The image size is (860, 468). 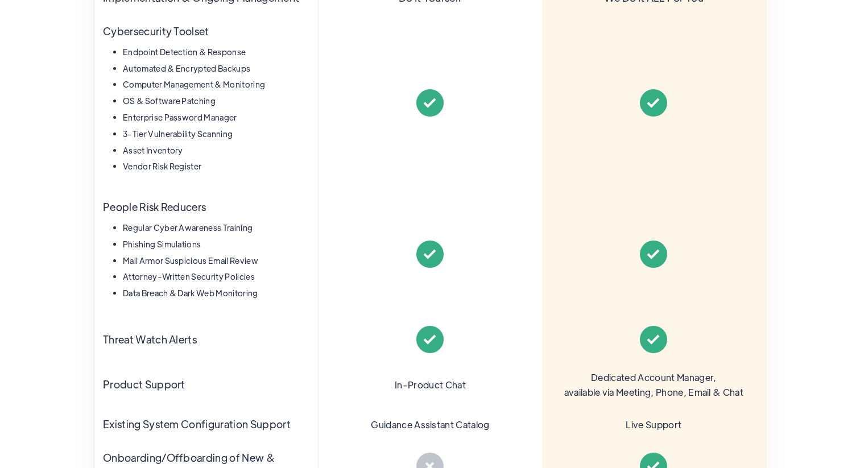 What do you see at coordinates (654, 425) in the screenshot?
I see `div: Live Support` at bounding box center [654, 425].